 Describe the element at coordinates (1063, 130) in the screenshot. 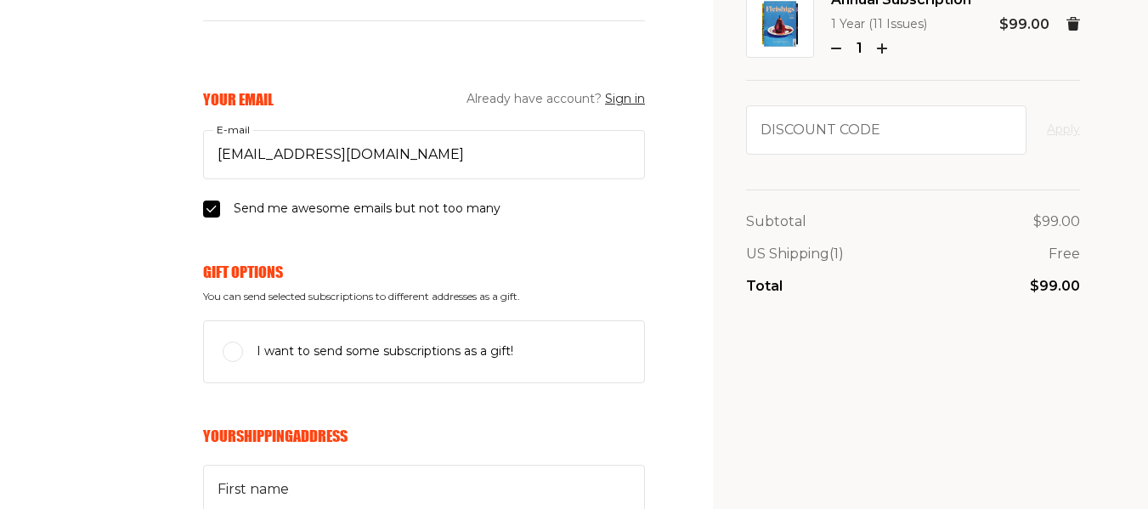

I see `button: Apply` at that location.